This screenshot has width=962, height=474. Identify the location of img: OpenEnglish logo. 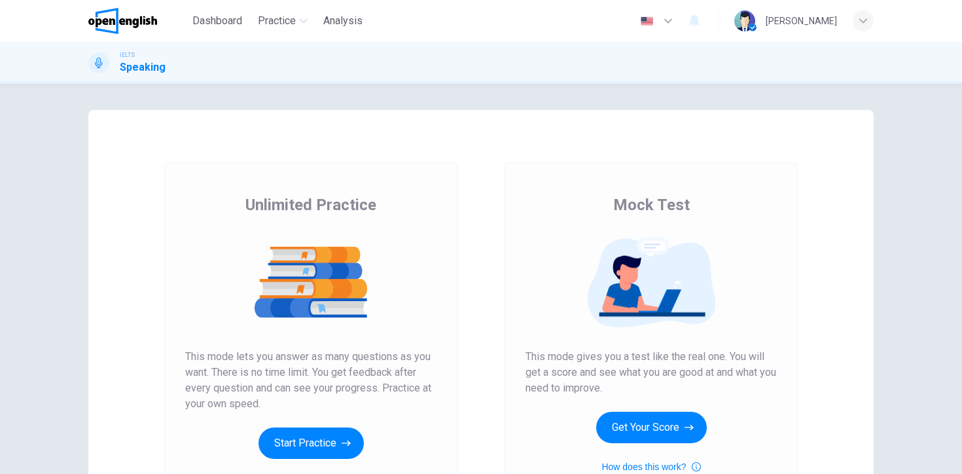
(122, 21).